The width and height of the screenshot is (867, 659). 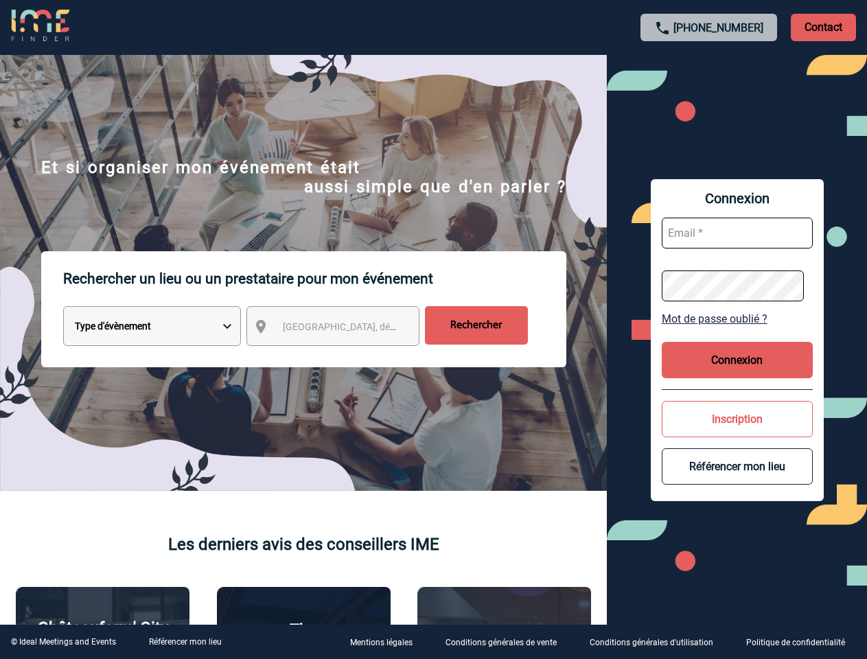 What do you see at coordinates (501, 644) in the screenshot?
I see `p: Conditions générales de vente` at bounding box center [501, 644].